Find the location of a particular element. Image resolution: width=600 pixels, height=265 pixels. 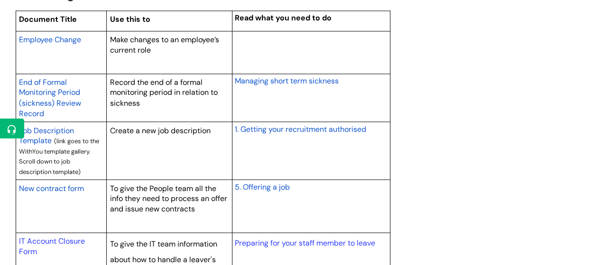

a: 1. Getting your recruitment authorised is located at coordinates (300, 128).